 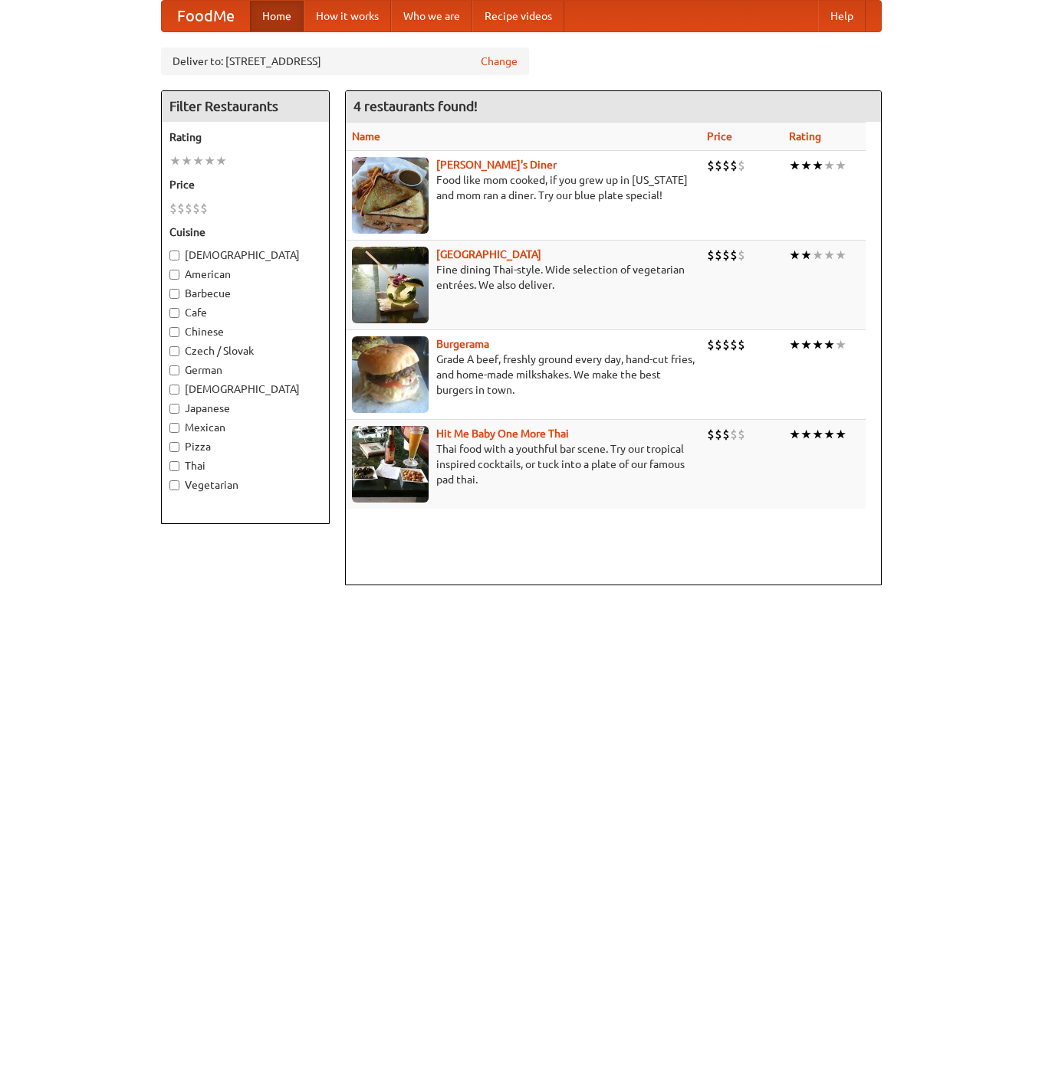 What do you see at coordinates (245, 466) in the screenshot?
I see `label: Thai` at bounding box center [245, 466].